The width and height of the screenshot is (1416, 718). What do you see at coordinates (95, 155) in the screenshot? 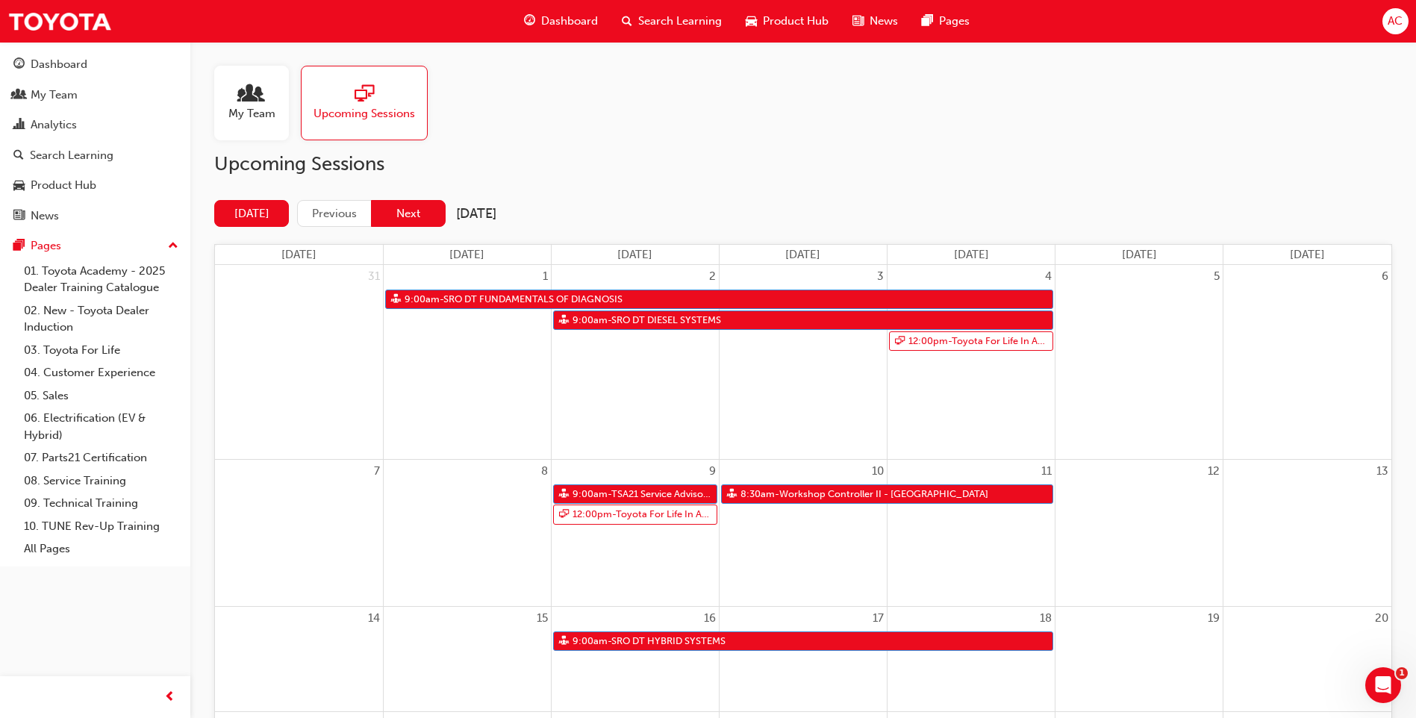
I see `a: Search Learning` at bounding box center [95, 155].